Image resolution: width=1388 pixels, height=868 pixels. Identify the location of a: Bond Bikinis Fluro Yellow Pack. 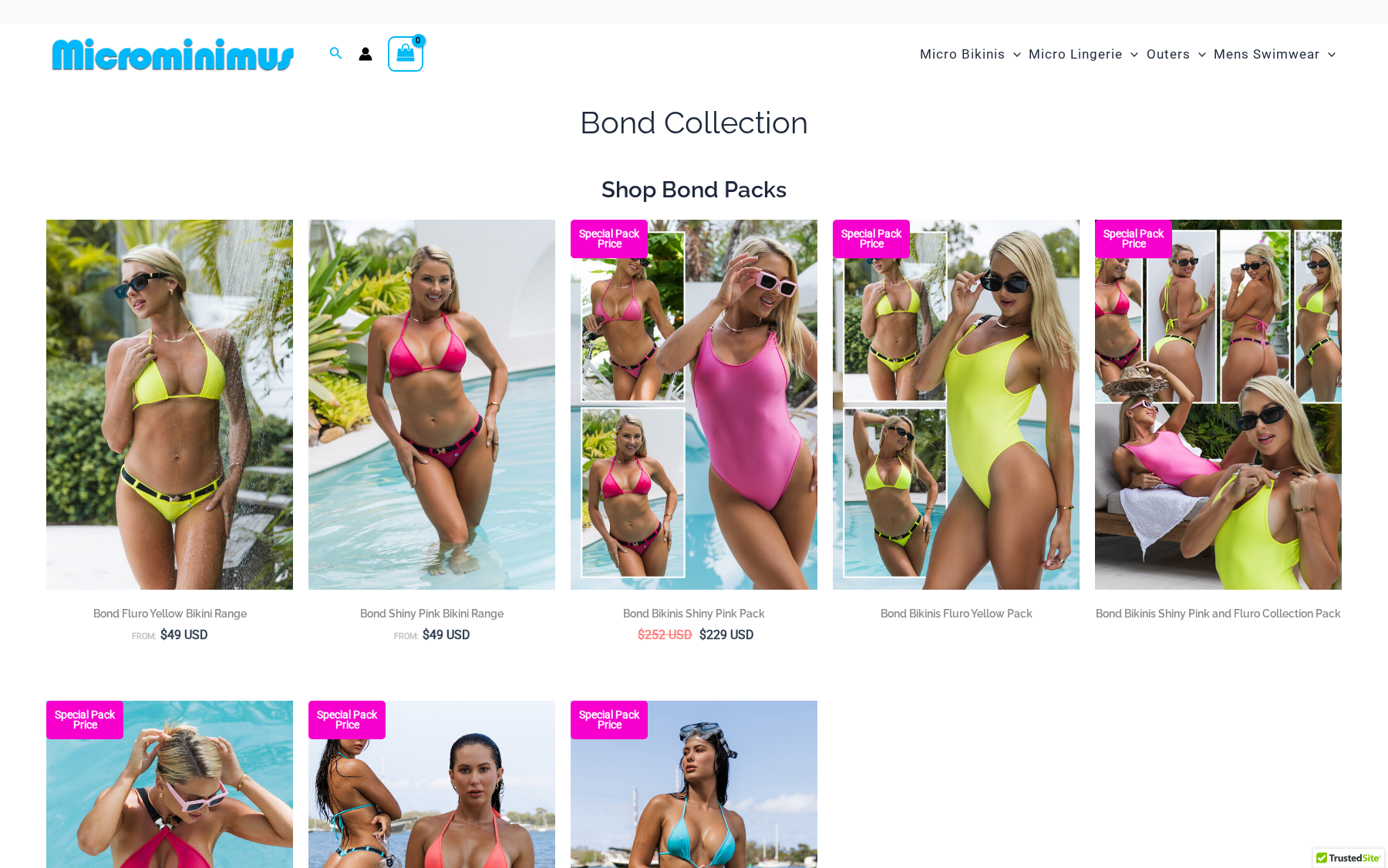
(956, 616).